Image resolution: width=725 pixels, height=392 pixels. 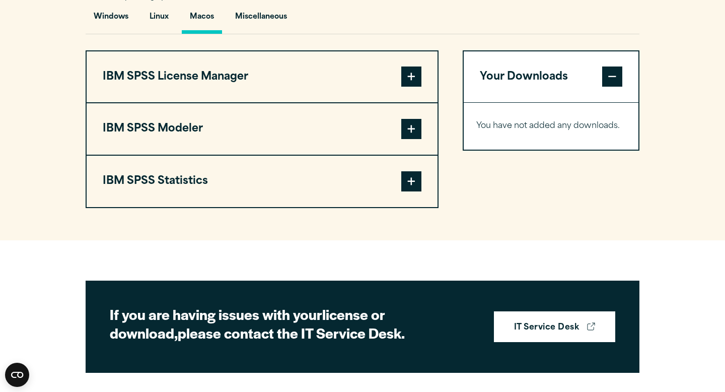 I want to click on button: Open CMP widget, so click(x=17, y=375).